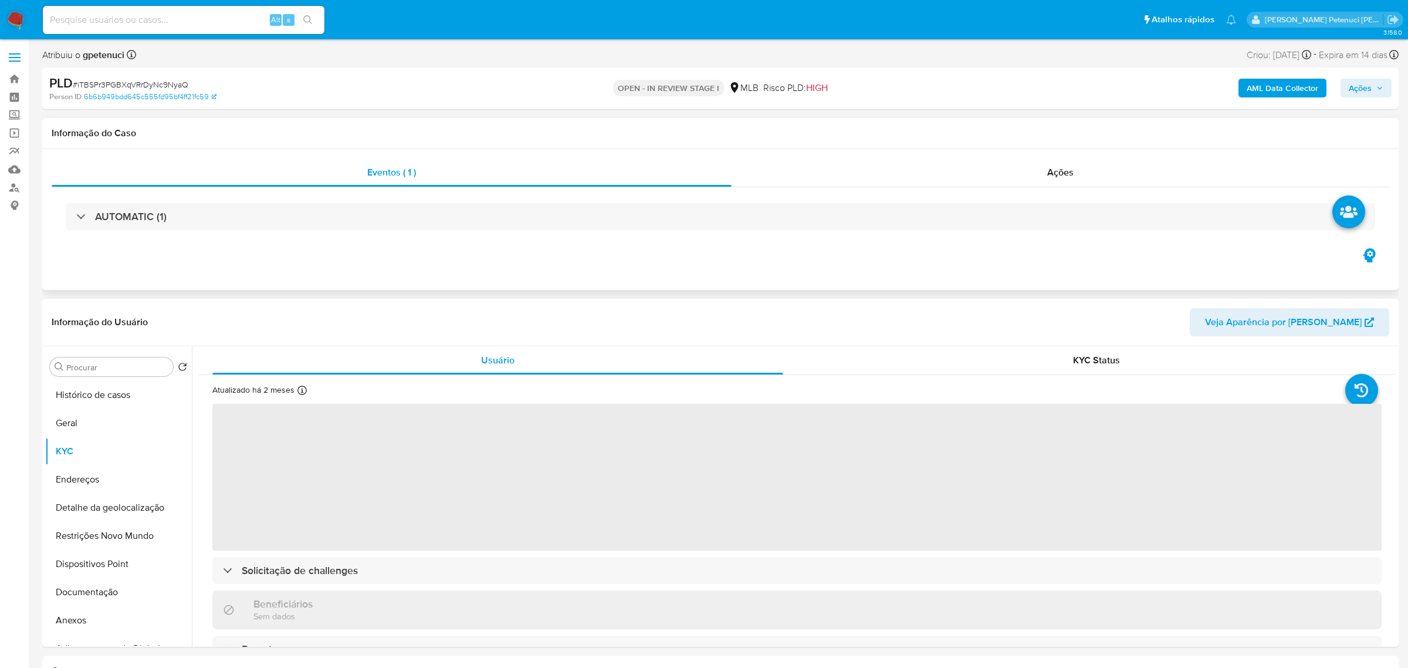 The image size is (1408, 668). I want to click on b: Person ID, so click(65, 97).